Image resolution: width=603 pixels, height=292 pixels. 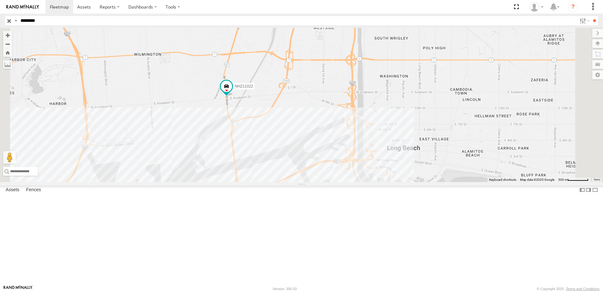 I want to click on button: Keyboard shortcuts, so click(x=503, y=180).